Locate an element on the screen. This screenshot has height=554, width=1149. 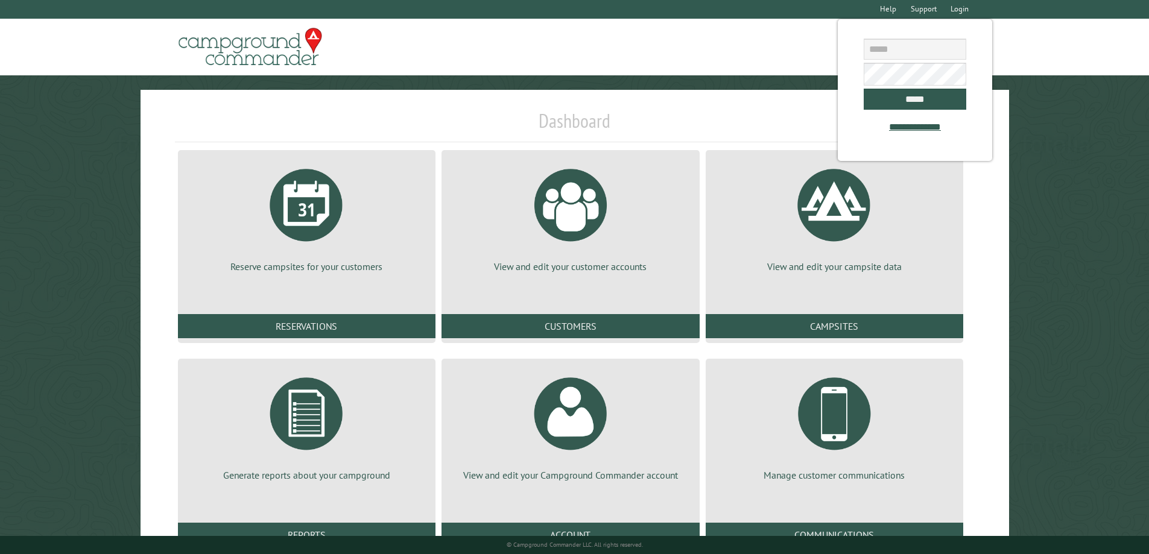
a: View and edit your campsite data is located at coordinates (834, 216).